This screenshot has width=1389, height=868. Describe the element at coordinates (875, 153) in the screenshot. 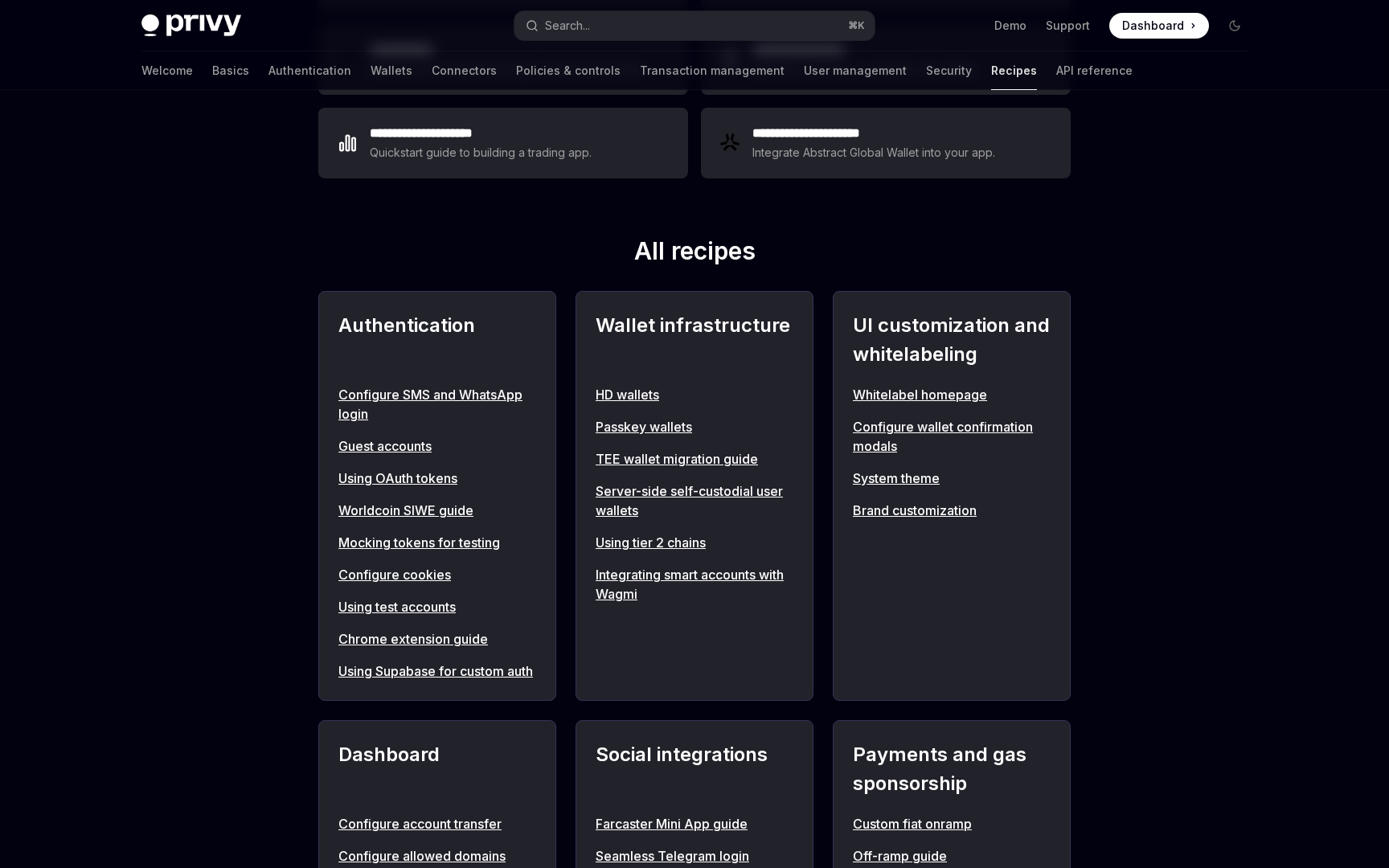

I see `div: Integrate Abstract Global Wallet into your app.` at that location.